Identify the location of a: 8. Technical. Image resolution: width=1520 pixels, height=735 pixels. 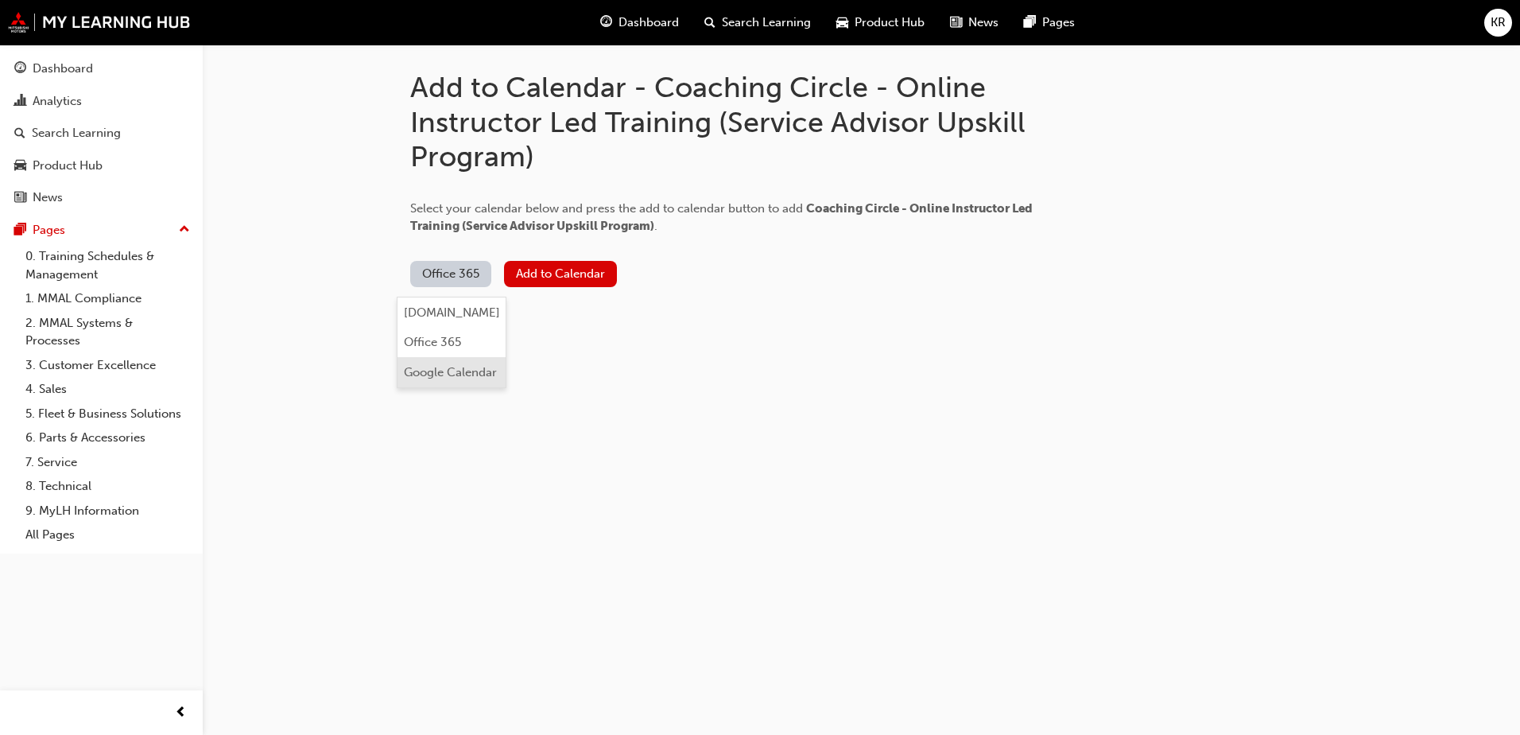
(107, 486).